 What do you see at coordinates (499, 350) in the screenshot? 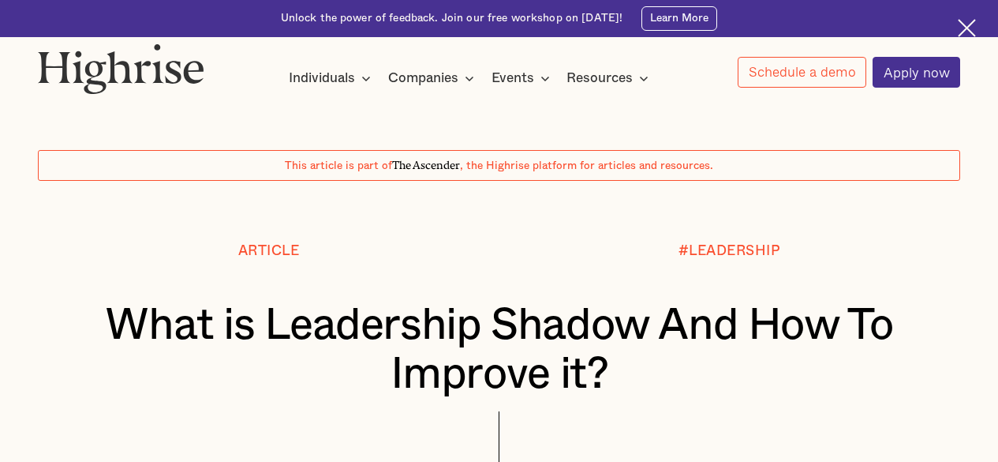
I see `h1: What is Leadership Shadow And How To Improve it?` at bounding box center [499, 350].